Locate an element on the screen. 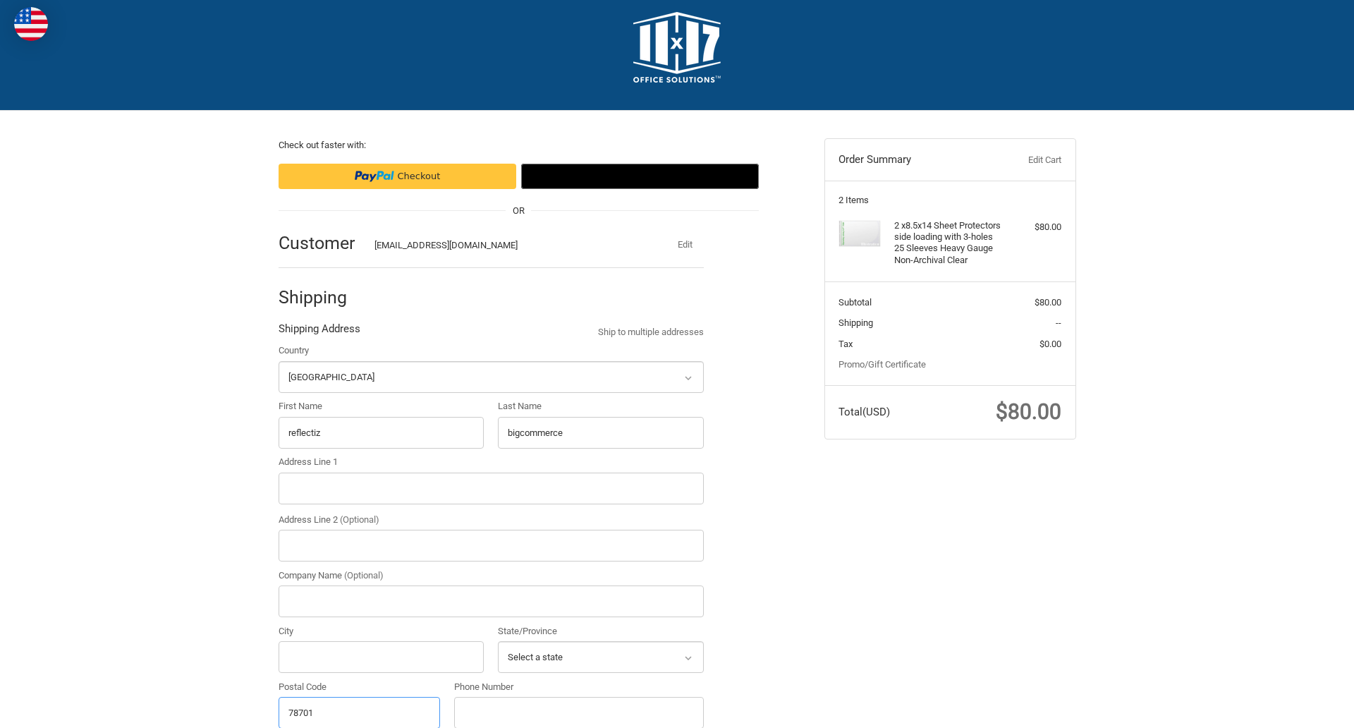 Image resolution: width=1354 pixels, height=728 pixels. a: Ship to multiple addresses is located at coordinates (651, 332).